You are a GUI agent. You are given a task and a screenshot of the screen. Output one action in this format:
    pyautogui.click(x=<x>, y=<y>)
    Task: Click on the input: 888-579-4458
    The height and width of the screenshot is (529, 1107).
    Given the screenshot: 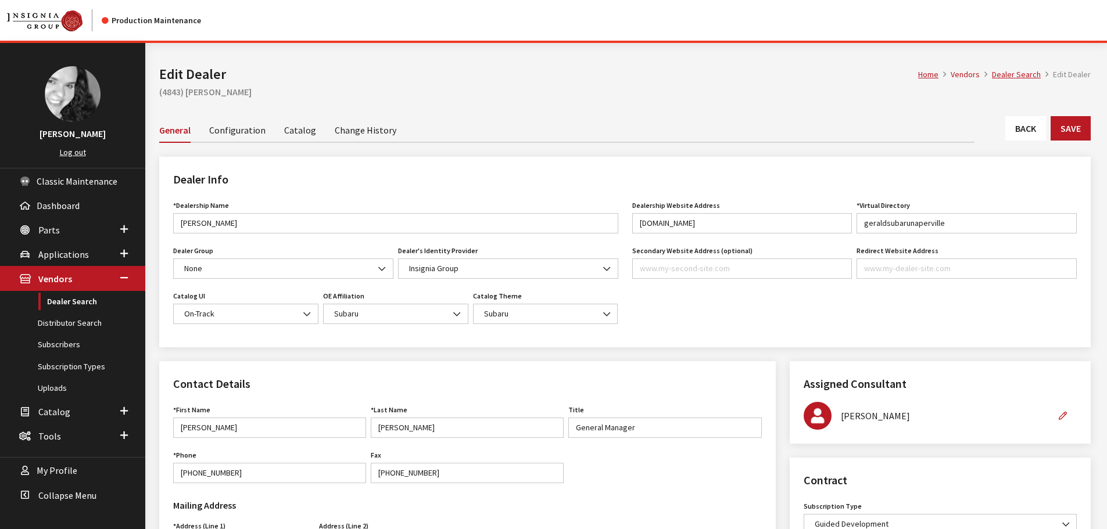 What is the action you would take?
    pyautogui.click(x=270, y=473)
    